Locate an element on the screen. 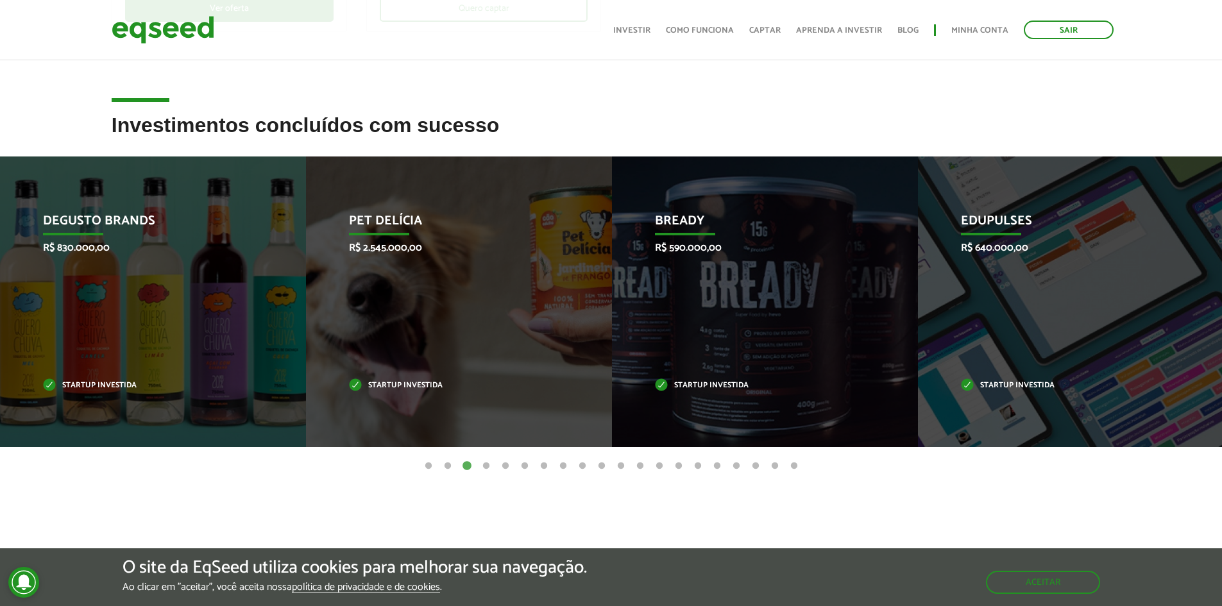  button: 2 of 20 is located at coordinates (448, 466).